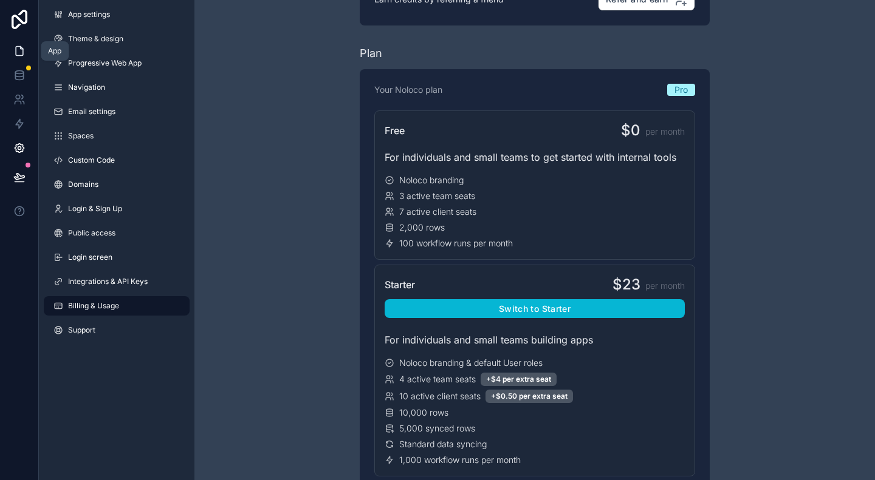  What do you see at coordinates (630, 131) in the screenshot?
I see `span: $0` at bounding box center [630, 131].